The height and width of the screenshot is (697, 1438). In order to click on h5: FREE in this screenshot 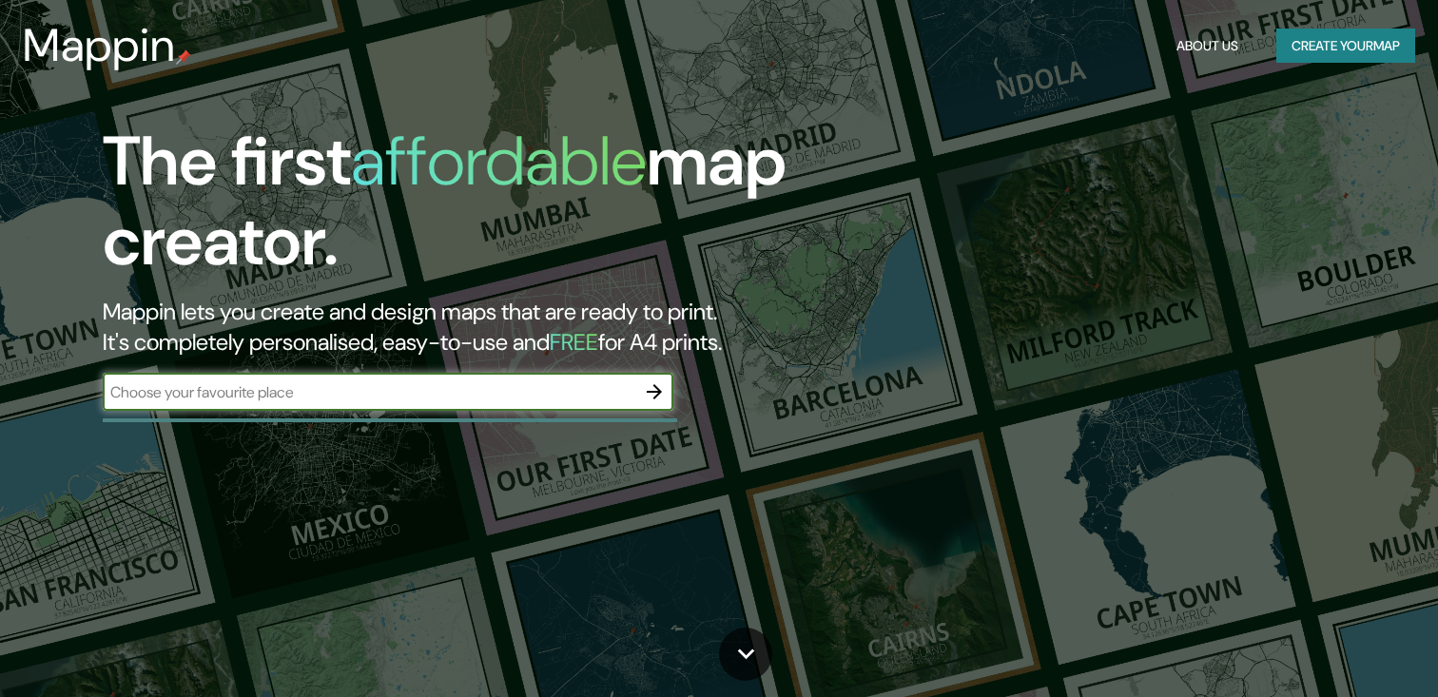, I will do `click(573, 341)`.